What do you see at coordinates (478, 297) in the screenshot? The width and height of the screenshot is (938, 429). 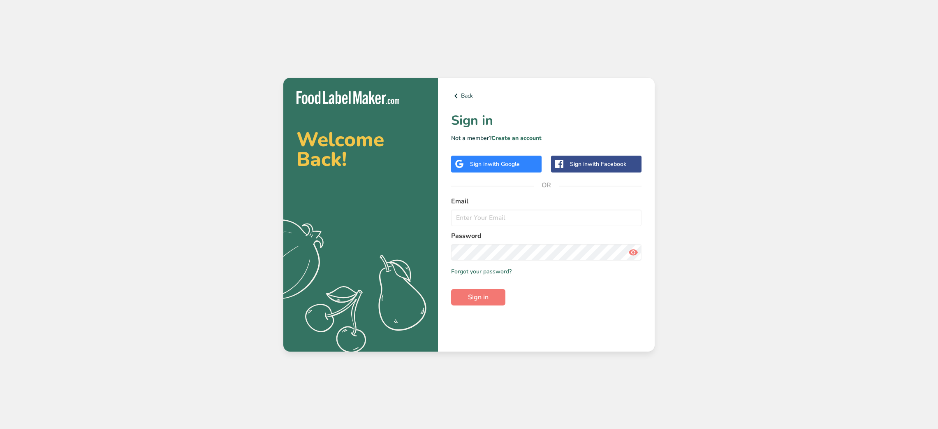 I see `span: Sign in` at bounding box center [478, 297].